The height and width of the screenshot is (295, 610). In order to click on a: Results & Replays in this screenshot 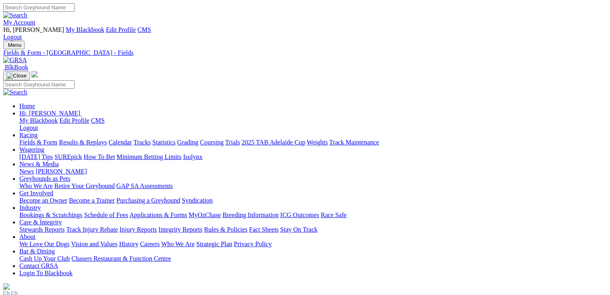, I will do `click(83, 142)`.